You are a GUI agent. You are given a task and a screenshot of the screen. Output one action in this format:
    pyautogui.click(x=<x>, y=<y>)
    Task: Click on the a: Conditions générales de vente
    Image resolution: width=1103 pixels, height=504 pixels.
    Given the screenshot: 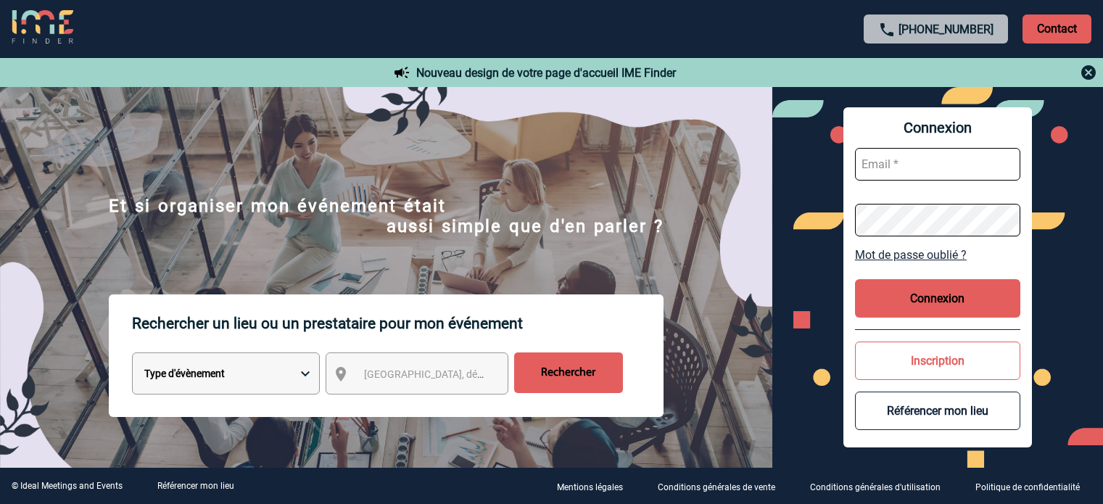 What is the action you would take?
    pyautogui.click(x=722, y=486)
    